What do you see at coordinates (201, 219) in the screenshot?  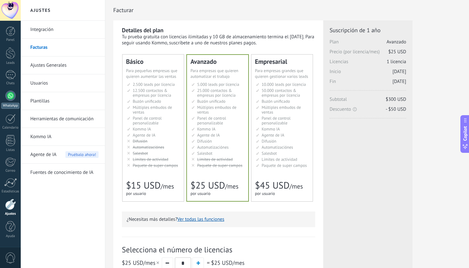 I see `button: Ver todas las funciones` at bounding box center [201, 219].